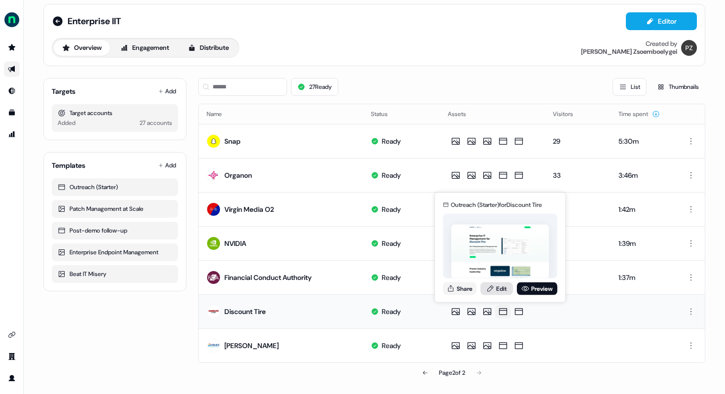 Image resolution: width=725 pixels, height=394 pixels. What do you see at coordinates (235, 243) in the screenshot?
I see `div: NVIDIA` at bounding box center [235, 243].